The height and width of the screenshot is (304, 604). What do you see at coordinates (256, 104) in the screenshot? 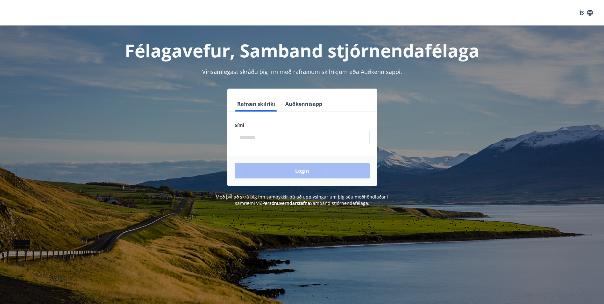
I see `button: Rafræn skilríki` at bounding box center [256, 104].